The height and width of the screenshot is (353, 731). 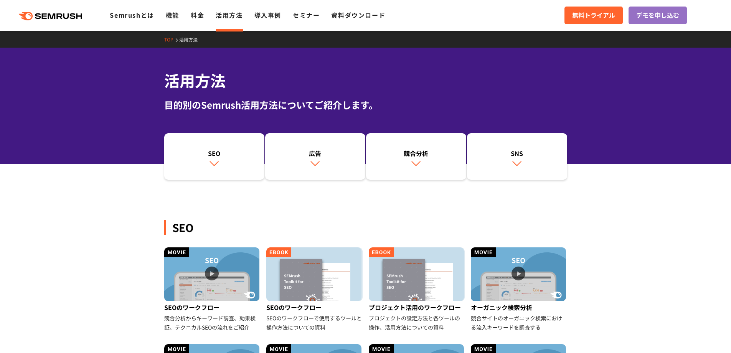 I want to click on a: TOP, so click(x=172, y=39).